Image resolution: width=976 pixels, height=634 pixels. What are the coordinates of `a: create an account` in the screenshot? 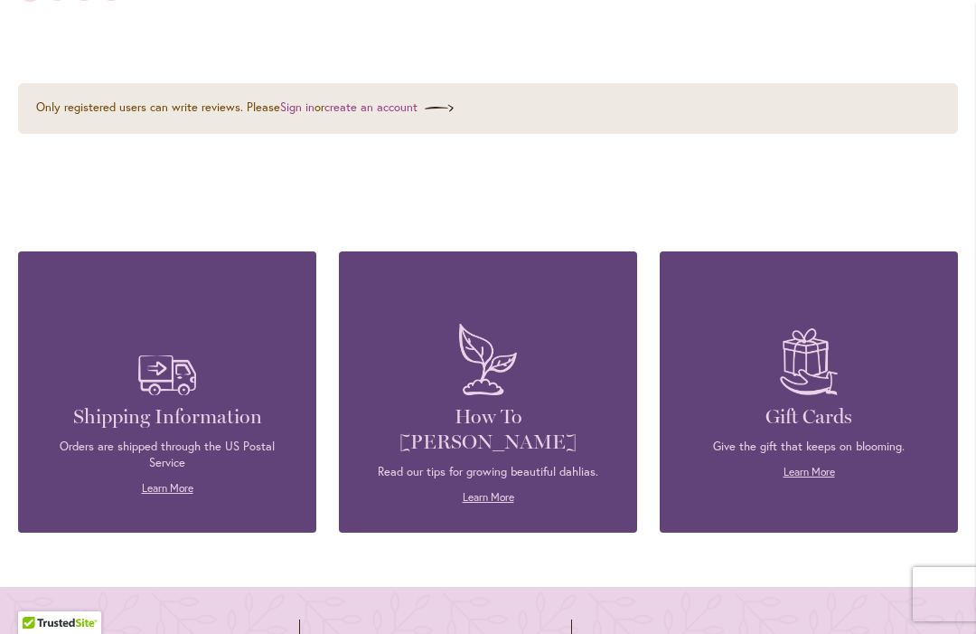 It's located at (389, 107).